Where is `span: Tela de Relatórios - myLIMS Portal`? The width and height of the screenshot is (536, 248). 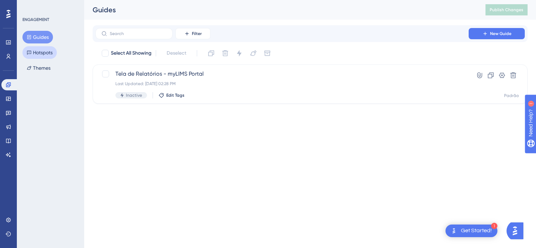 span: Tela de Relatórios - myLIMS Portal is located at coordinates (282, 74).